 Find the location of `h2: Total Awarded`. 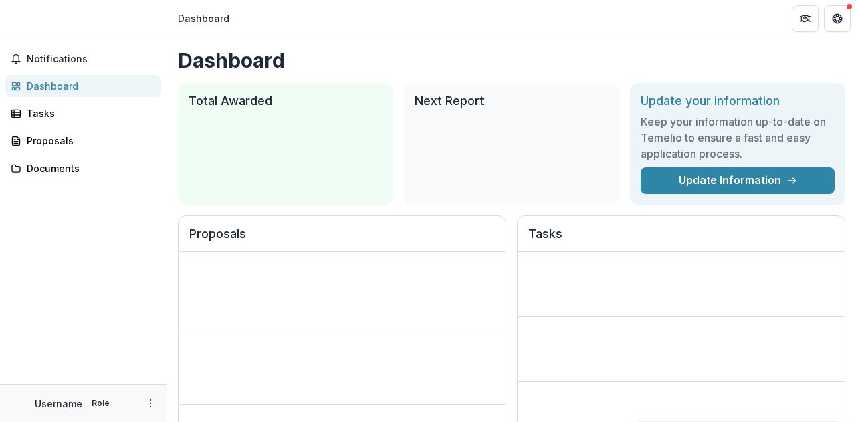

h2: Total Awarded is located at coordinates (285, 101).